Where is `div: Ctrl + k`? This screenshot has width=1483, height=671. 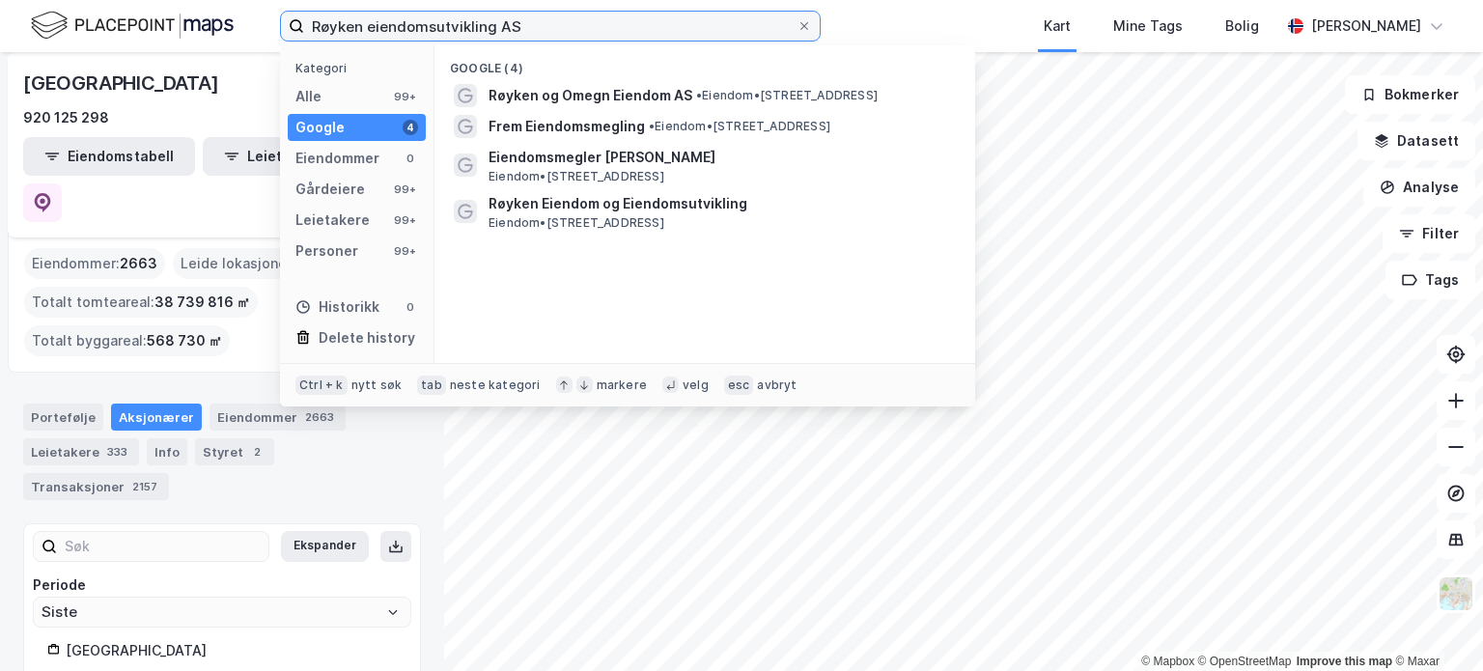
div: Ctrl + k is located at coordinates (322, 385).